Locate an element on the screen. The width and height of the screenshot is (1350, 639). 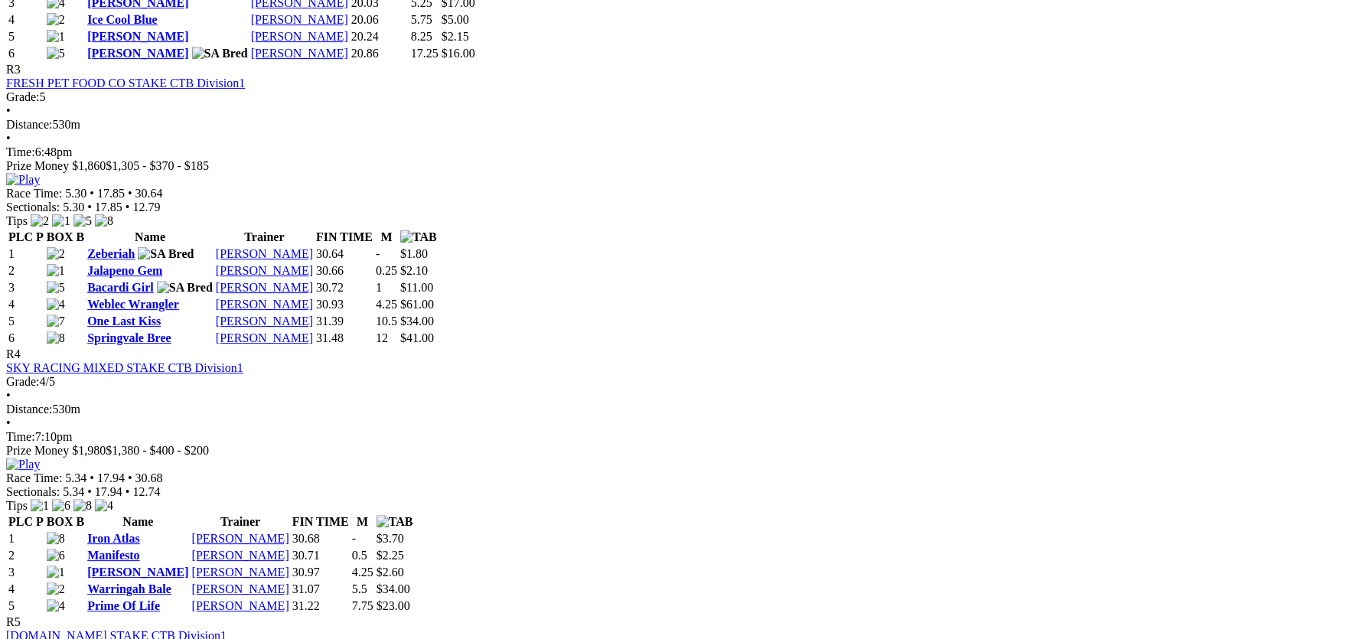
text: 0.25 is located at coordinates (386, 270).